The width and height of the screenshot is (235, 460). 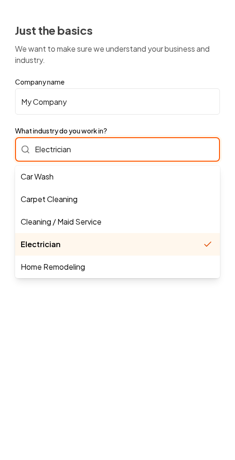 What do you see at coordinates (117, 244) in the screenshot?
I see `span: Electrician` at bounding box center [117, 244].